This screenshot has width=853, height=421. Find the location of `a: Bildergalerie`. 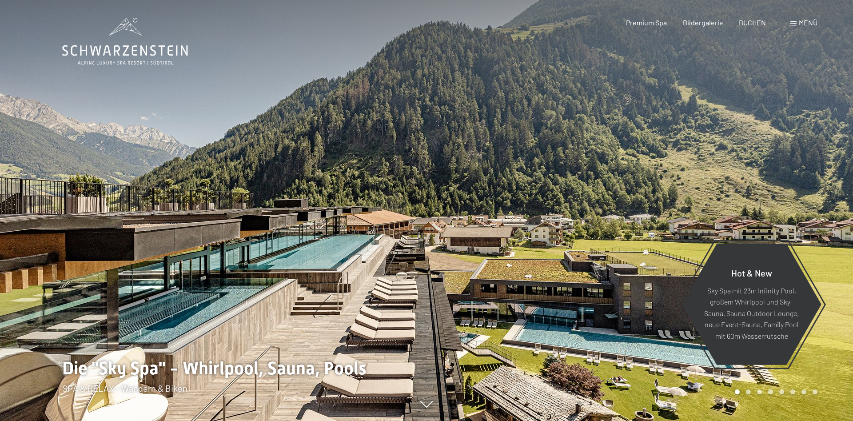

a: Bildergalerie is located at coordinates (703, 22).